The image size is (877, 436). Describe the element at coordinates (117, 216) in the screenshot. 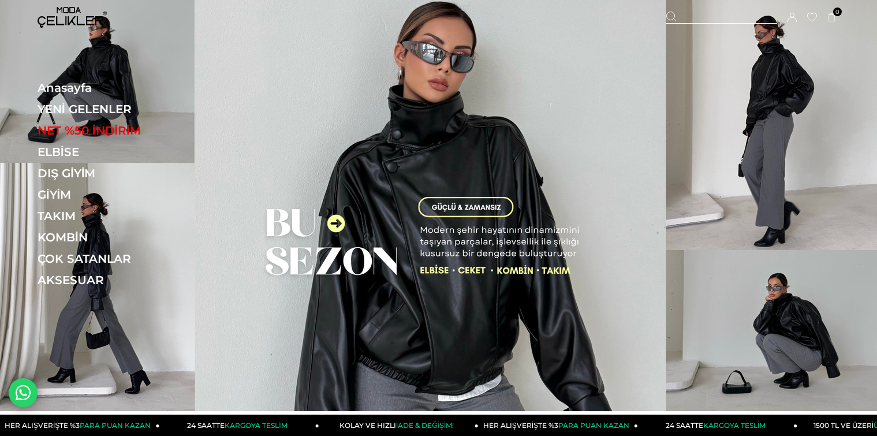

I see `a: TAKIM` at that location.